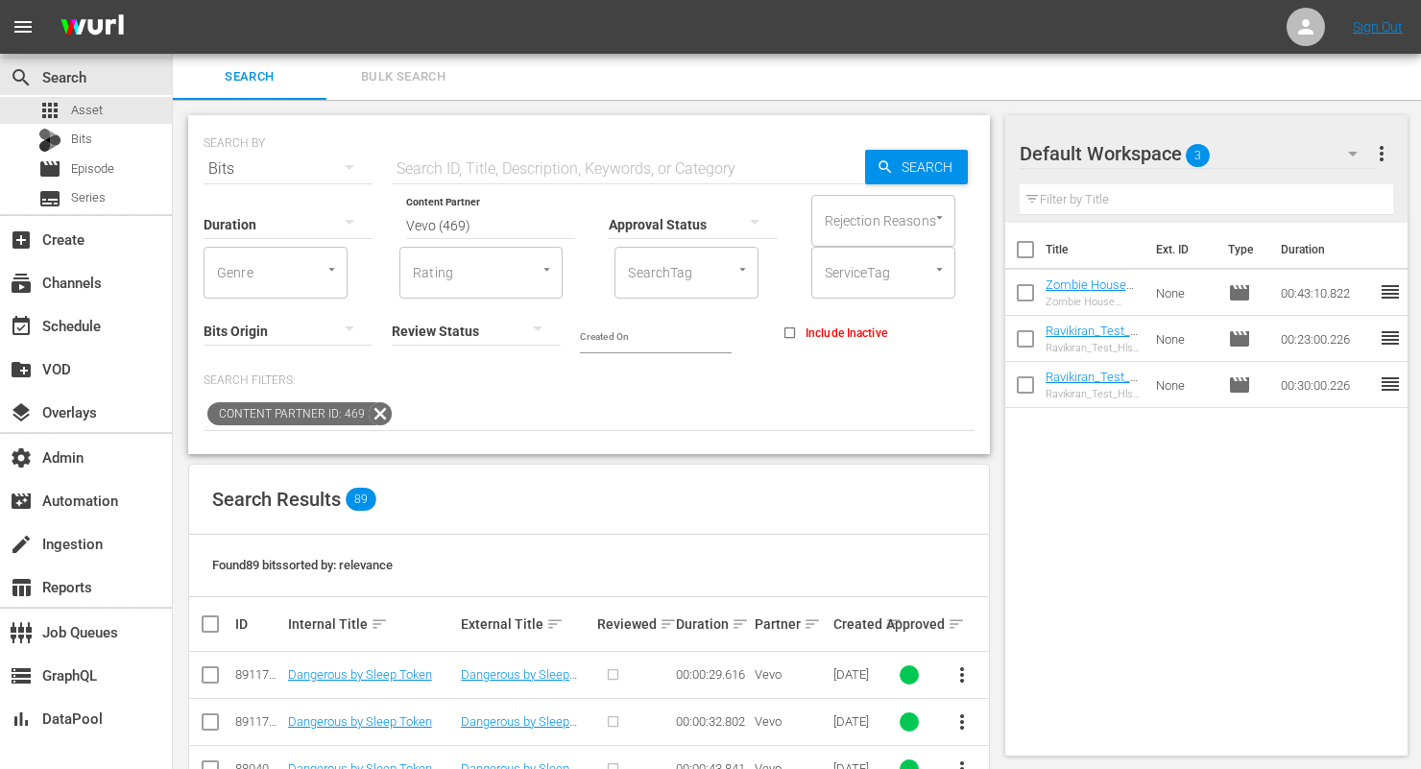  What do you see at coordinates (1378, 27) in the screenshot?
I see `a: Sign Out` at bounding box center [1378, 27].